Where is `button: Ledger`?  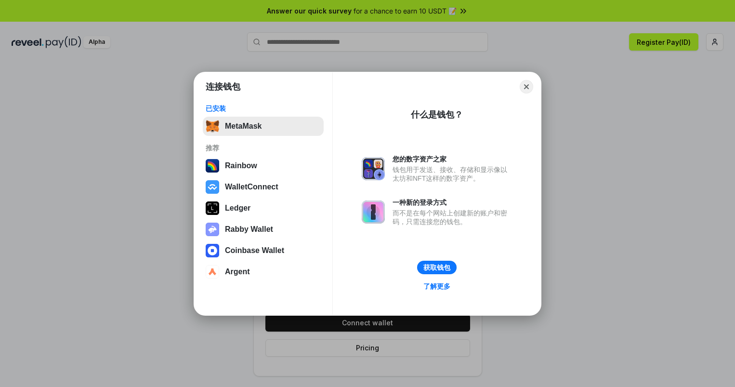 button: Ledger is located at coordinates (263, 208).